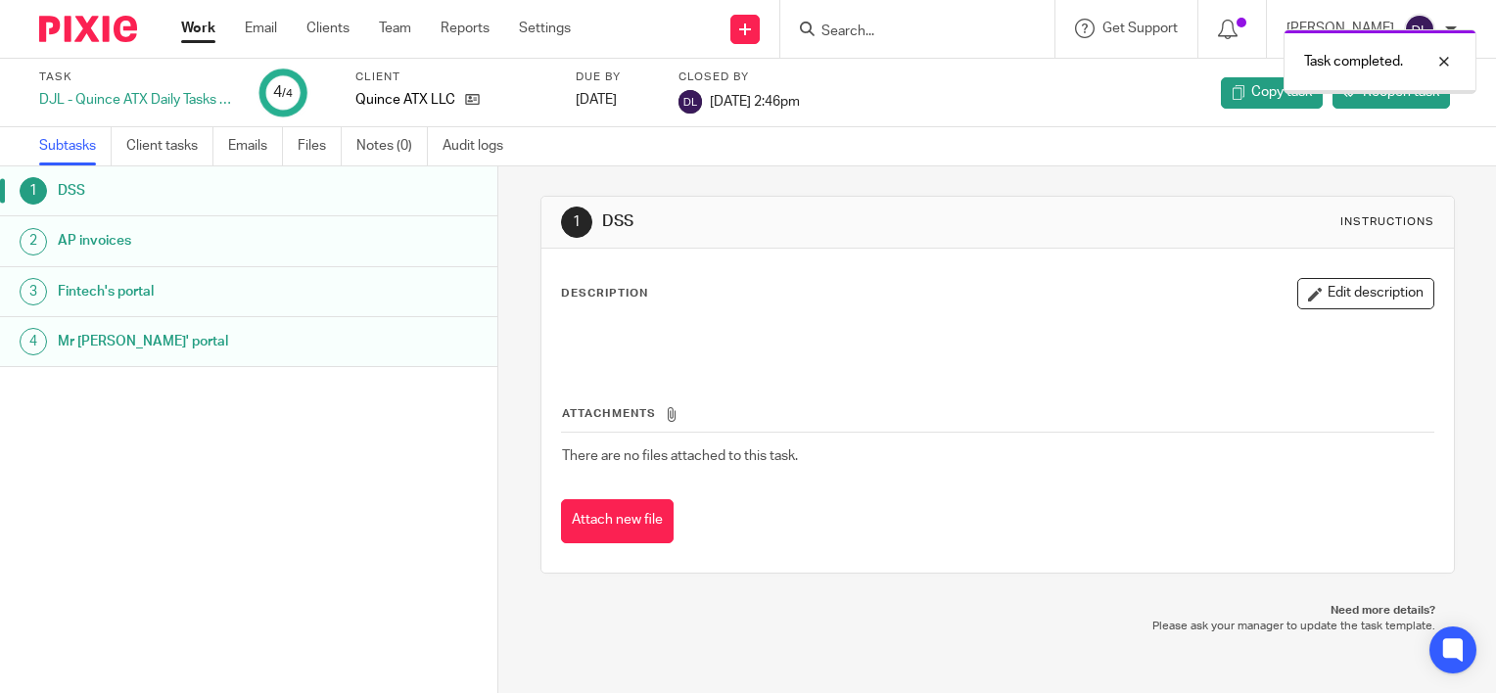 This screenshot has width=1496, height=693. Describe the element at coordinates (88, 28) in the screenshot. I see `img: Pixie` at that location.